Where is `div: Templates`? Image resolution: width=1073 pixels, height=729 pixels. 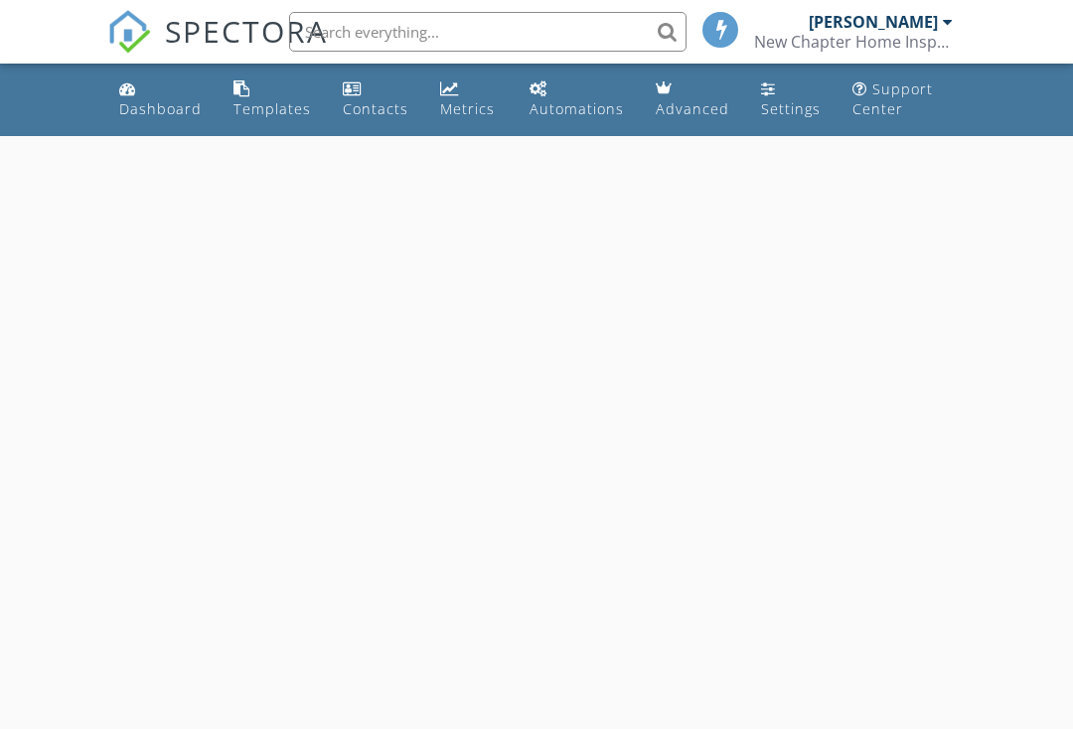 div: Templates is located at coordinates (272, 108).